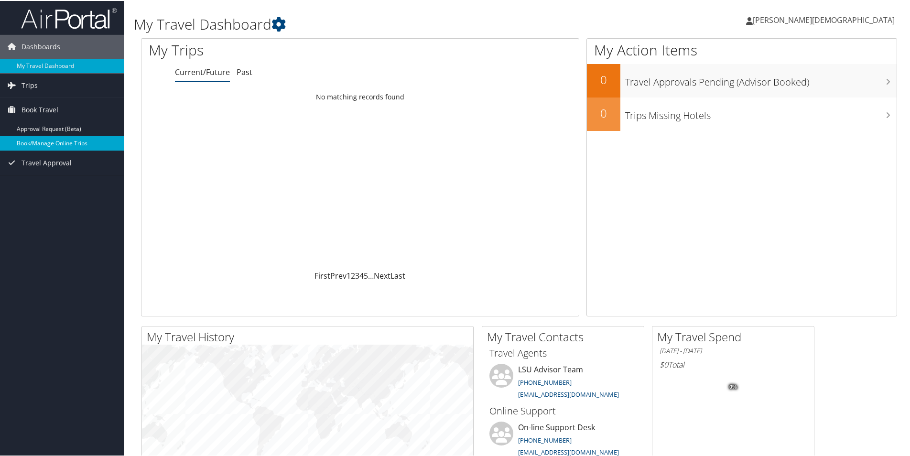  I want to click on h6: Total, so click(733, 364).